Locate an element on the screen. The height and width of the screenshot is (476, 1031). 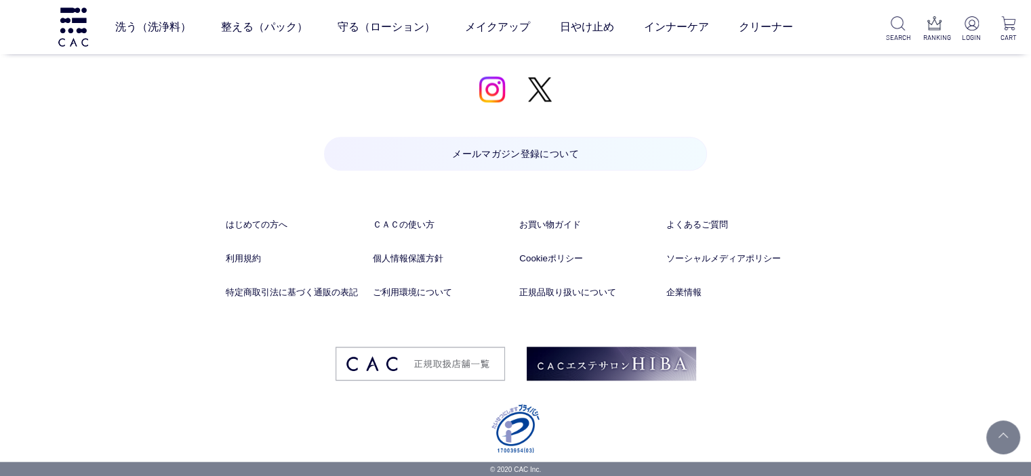
a: CART is located at coordinates (1008, 29).